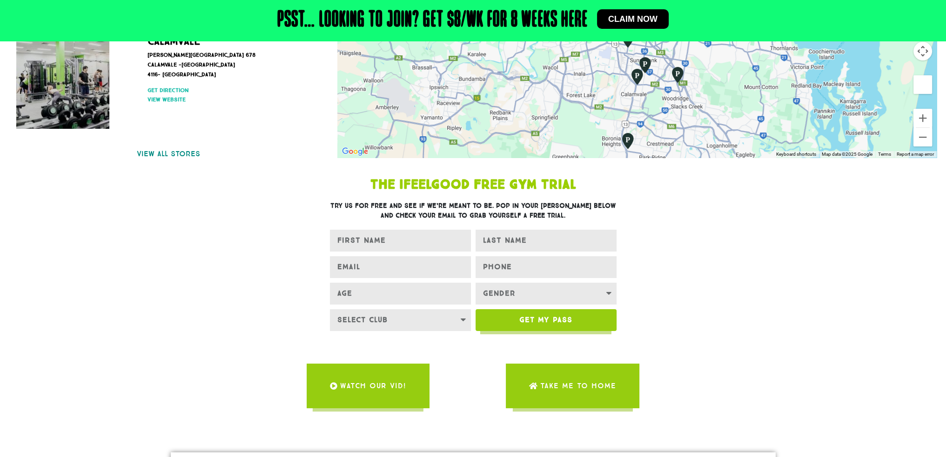 The width and height of the screenshot is (946, 457). I want to click on button: Zoom out, so click(923, 137).